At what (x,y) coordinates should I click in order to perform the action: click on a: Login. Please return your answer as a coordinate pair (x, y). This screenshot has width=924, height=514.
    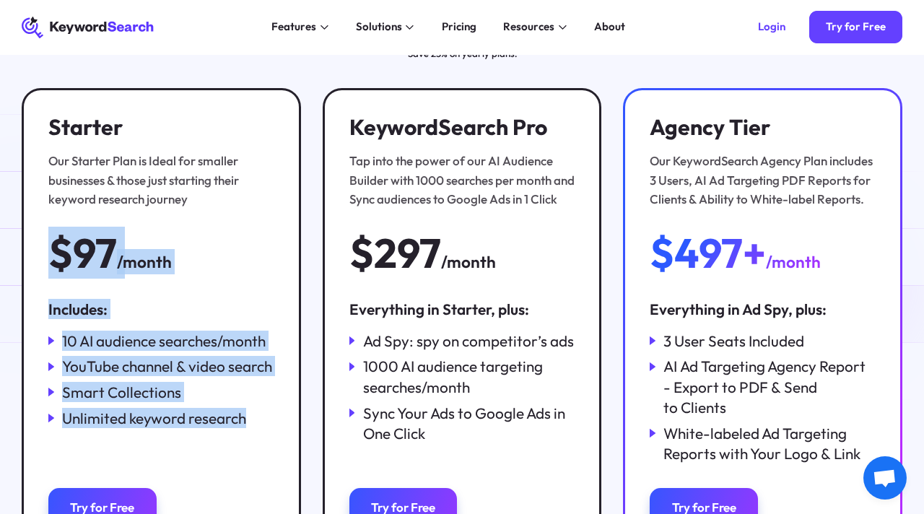
    Looking at the image, I should click on (771, 27).